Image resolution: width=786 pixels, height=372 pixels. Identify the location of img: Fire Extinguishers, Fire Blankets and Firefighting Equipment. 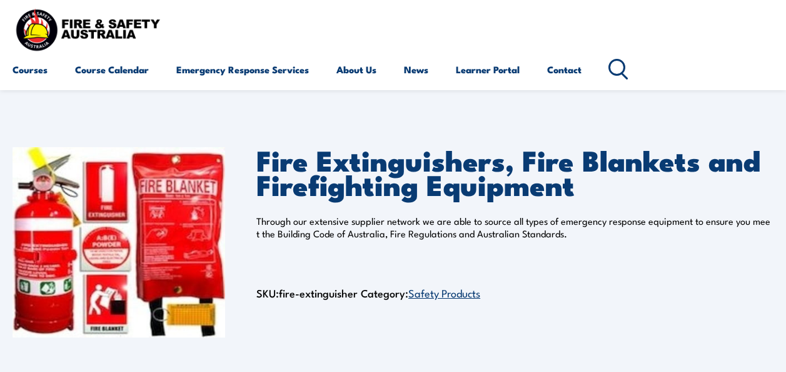
(119, 242).